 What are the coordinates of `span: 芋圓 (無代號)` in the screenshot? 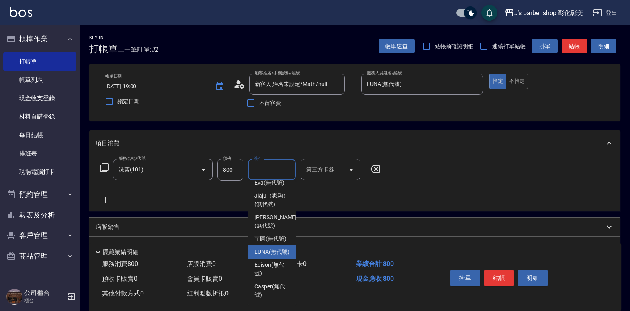 It's located at (270, 239).